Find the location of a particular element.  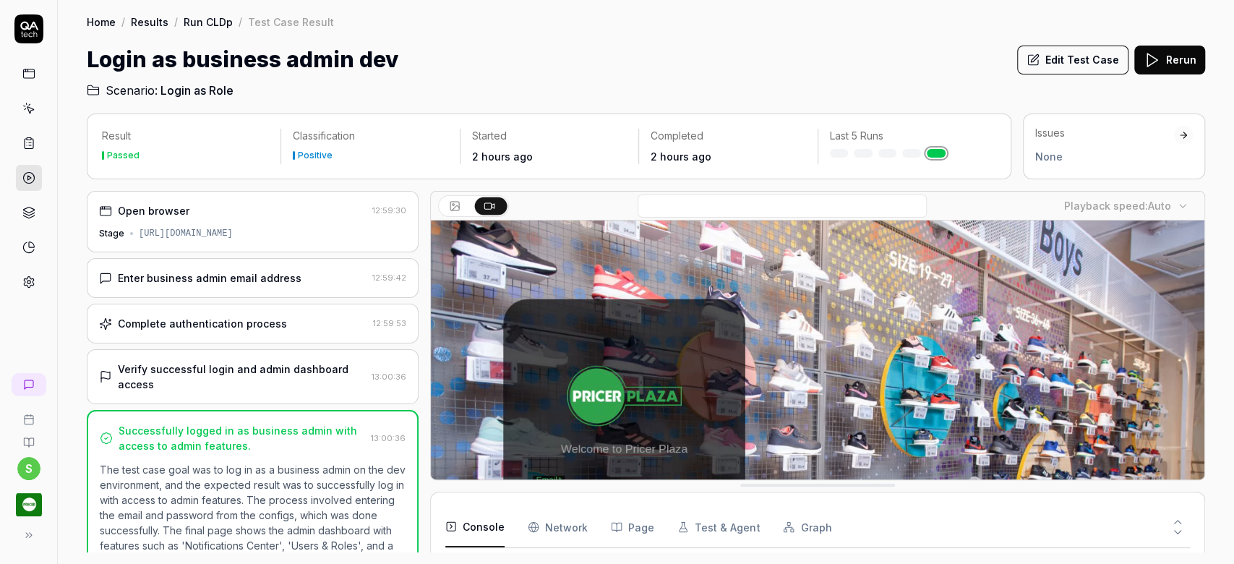

div: Complete authentication process is located at coordinates (202, 323).